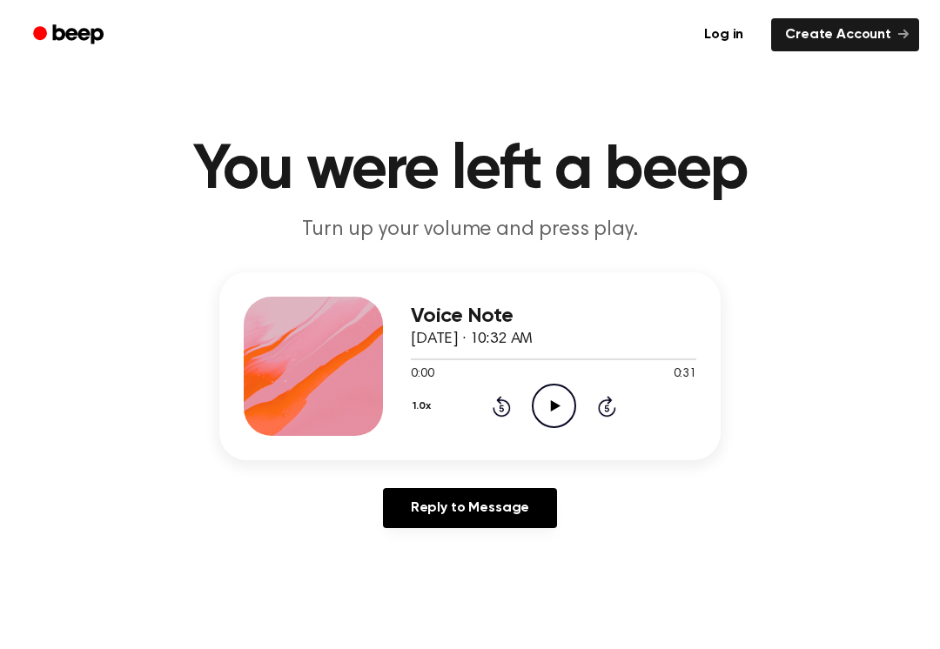 The height and width of the screenshot is (649, 940). Describe the element at coordinates (723, 35) in the screenshot. I see `a: Log in` at that location.